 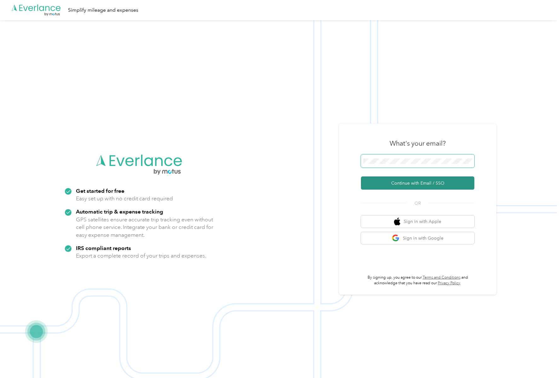 I want to click on a: Privacy Policy, so click(x=449, y=283).